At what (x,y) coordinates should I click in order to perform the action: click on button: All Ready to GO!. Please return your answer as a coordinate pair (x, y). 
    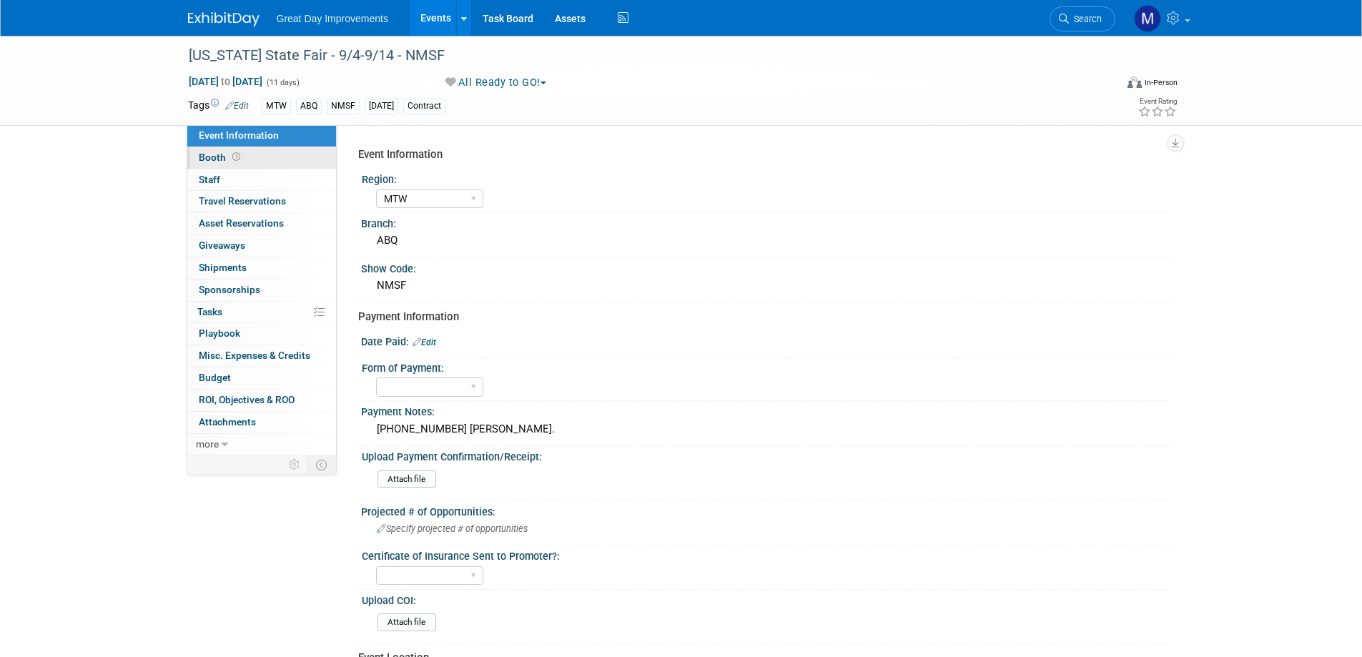
    Looking at the image, I should click on (496, 82).